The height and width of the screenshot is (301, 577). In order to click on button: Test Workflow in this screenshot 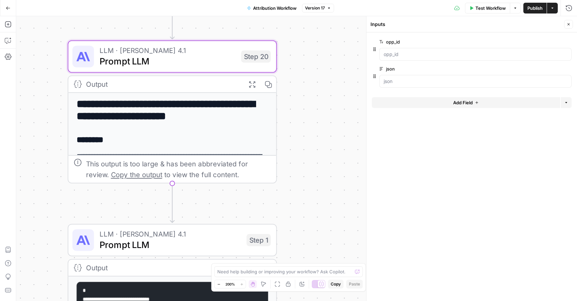, I will do `click(487, 8)`.